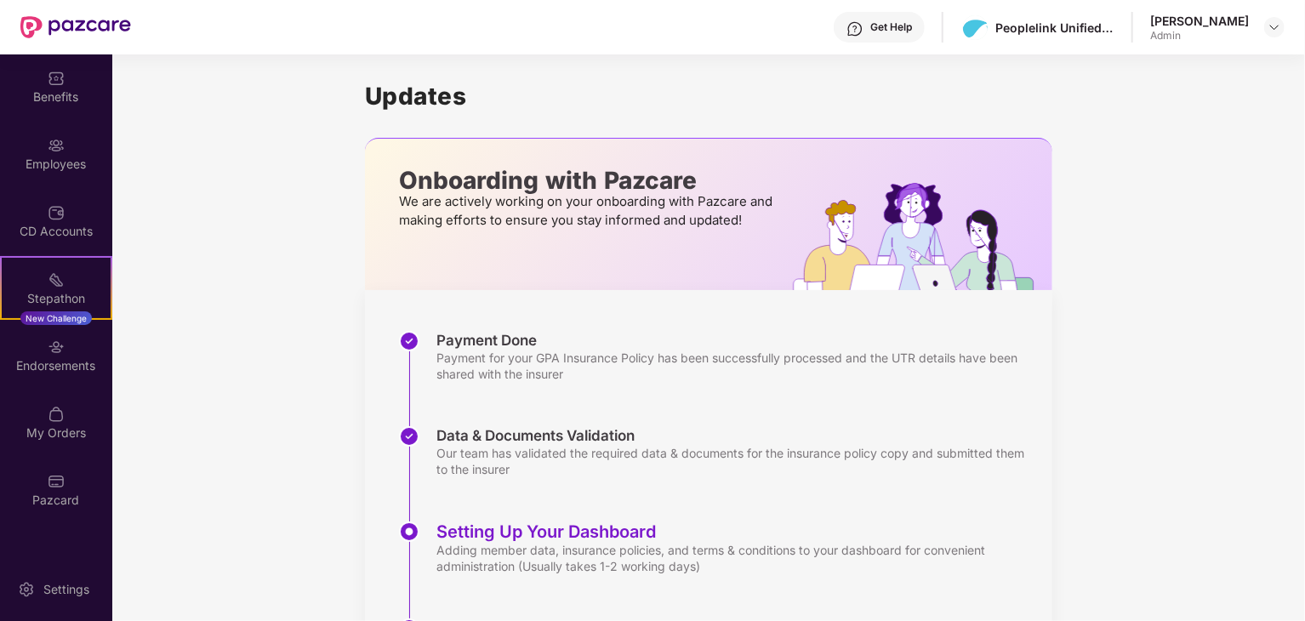 The height and width of the screenshot is (621, 1305). I want to click on img: svg+xml;base64,PHN2ZyBpZD0iUGF6Y2FyZCIgeG1sbnM9Imh0dHA6Ly93d3cudzMub3JnLzIwMDAvc3ZnIiB3aWR0aD0iMj..., so click(56, 481).